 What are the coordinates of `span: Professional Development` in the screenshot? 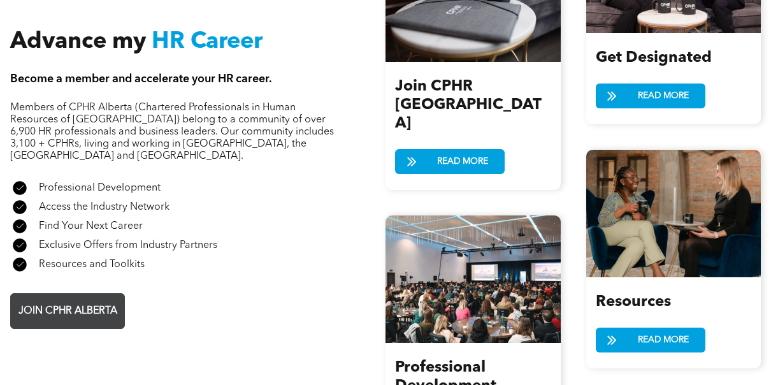 It's located at (99, 188).